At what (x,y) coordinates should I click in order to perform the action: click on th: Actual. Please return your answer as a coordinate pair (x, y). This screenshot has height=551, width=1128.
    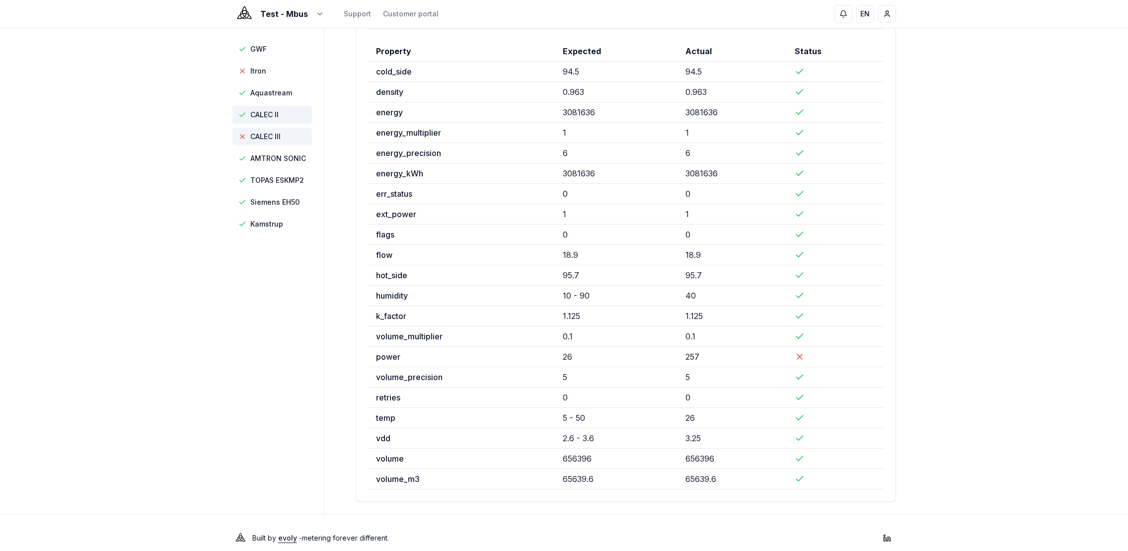
    Looking at the image, I should click on (732, 51).